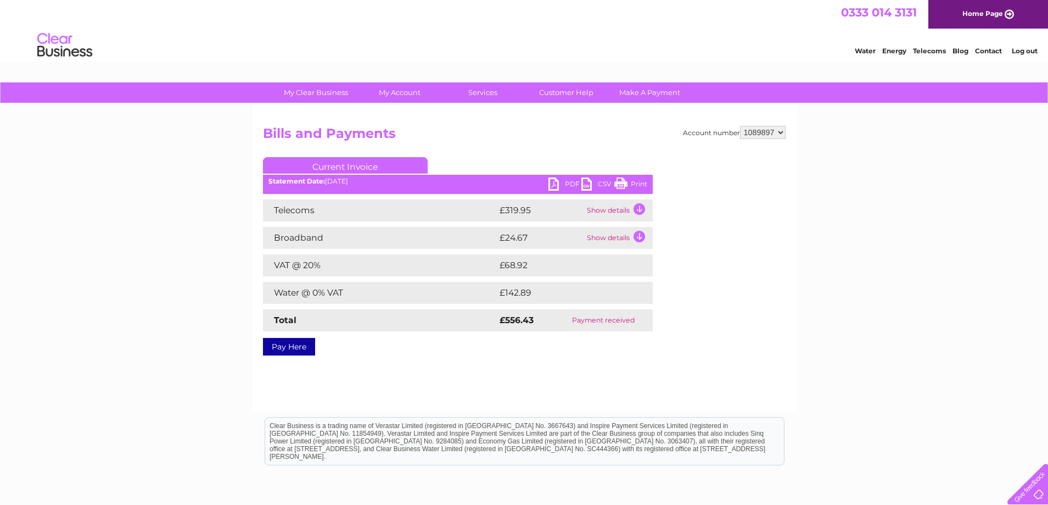  I want to click on div: Account number, so click(734, 132).